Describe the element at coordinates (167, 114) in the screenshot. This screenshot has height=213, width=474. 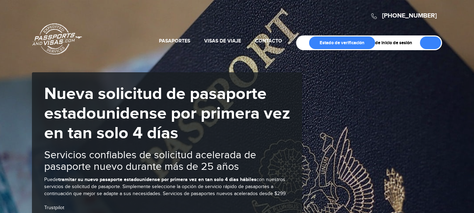
I see `font: Nueva solicitud de pasaporte estadounidense por primera vez en tan solo 4 días` at that location.